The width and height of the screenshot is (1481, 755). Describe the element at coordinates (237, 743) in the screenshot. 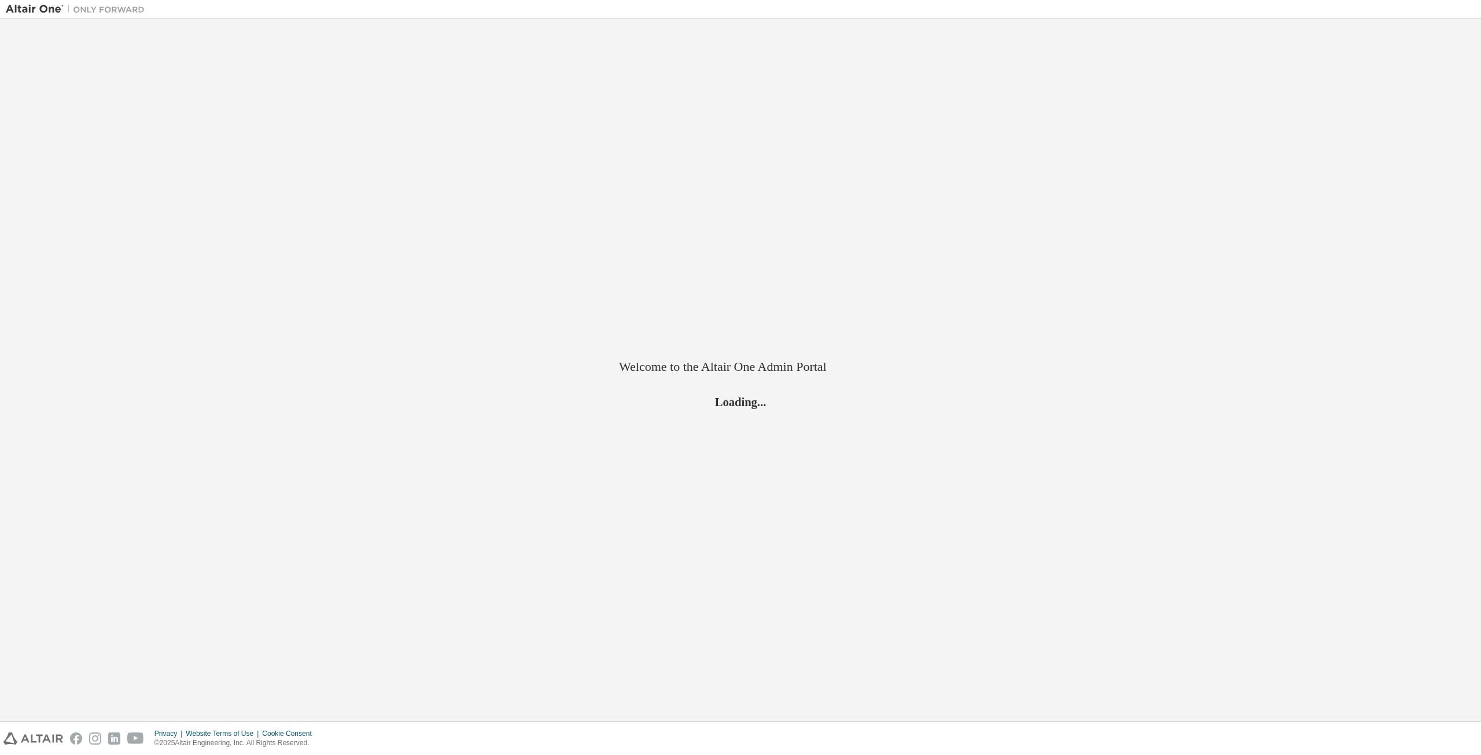

I see `p: © 2025 Altair Engineering, Inc. All Rights Reserved.` at that location.